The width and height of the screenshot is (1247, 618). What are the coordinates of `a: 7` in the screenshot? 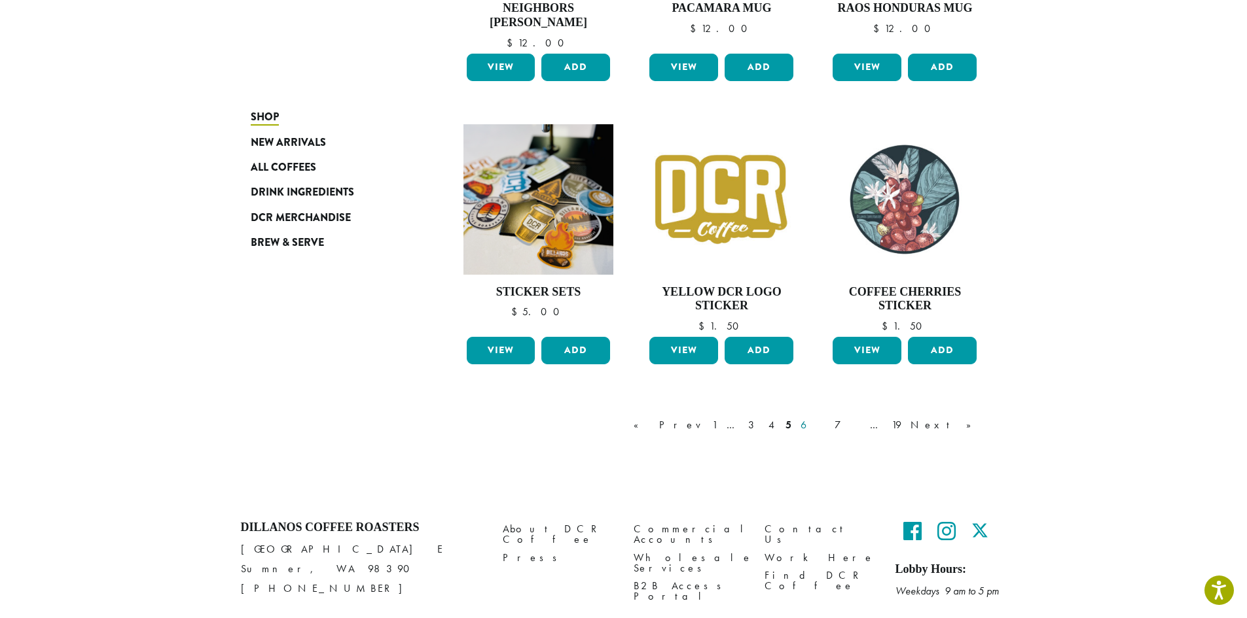 It's located at (848, 425).